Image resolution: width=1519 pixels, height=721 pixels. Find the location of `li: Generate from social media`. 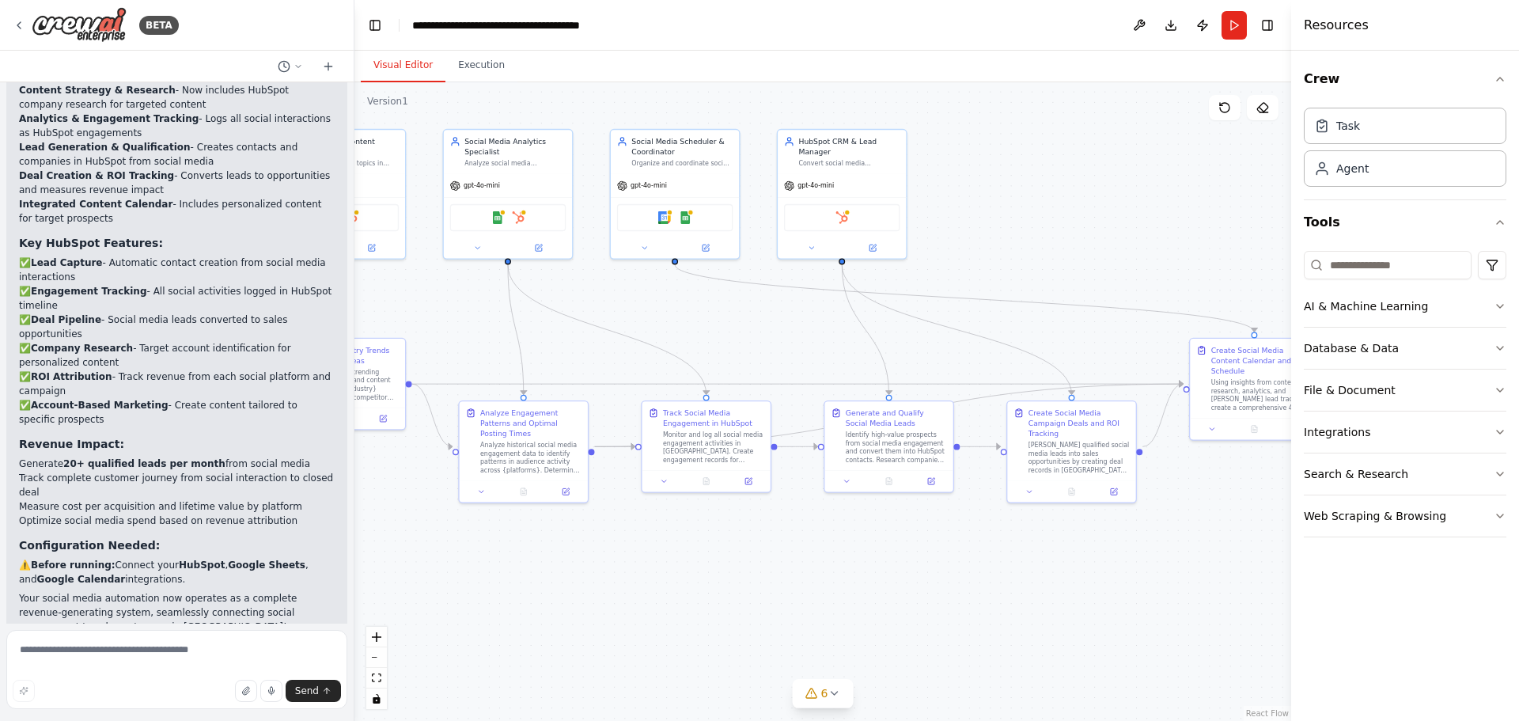

li: Generate from social media is located at coordinates (176, 464).